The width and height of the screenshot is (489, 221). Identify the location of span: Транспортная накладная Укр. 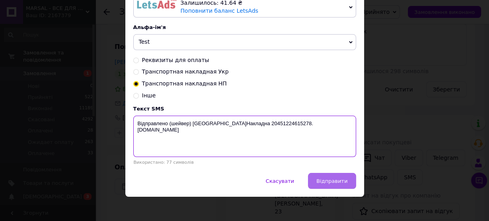
(185, 72).